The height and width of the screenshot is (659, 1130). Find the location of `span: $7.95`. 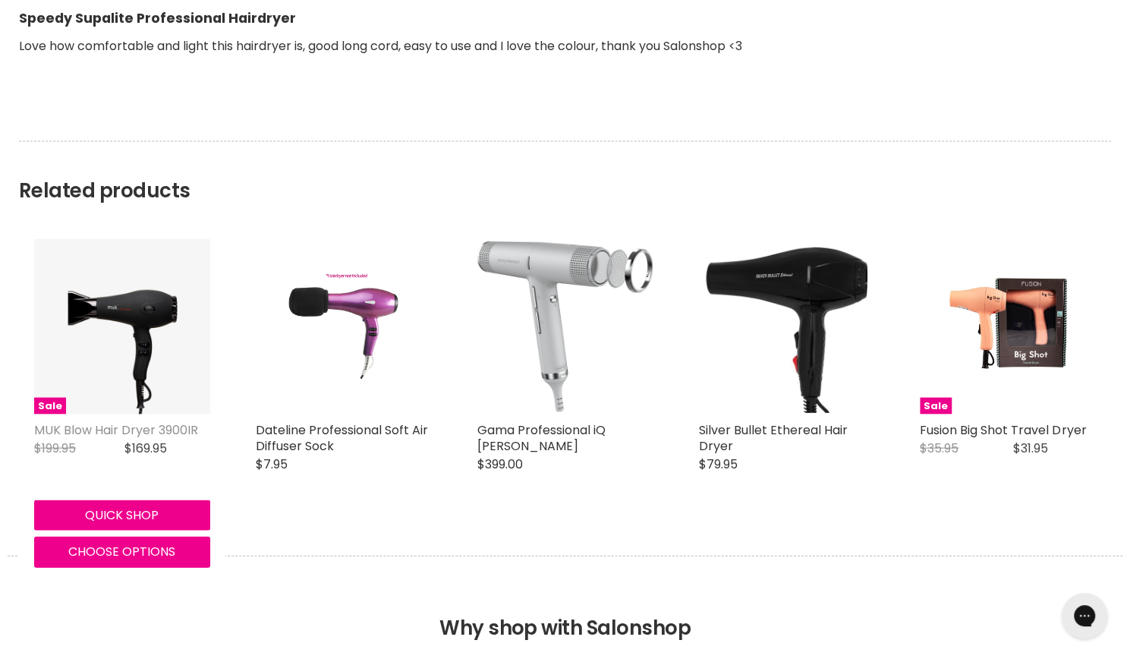

span: $7.95 is located at coordinates (272, 463).